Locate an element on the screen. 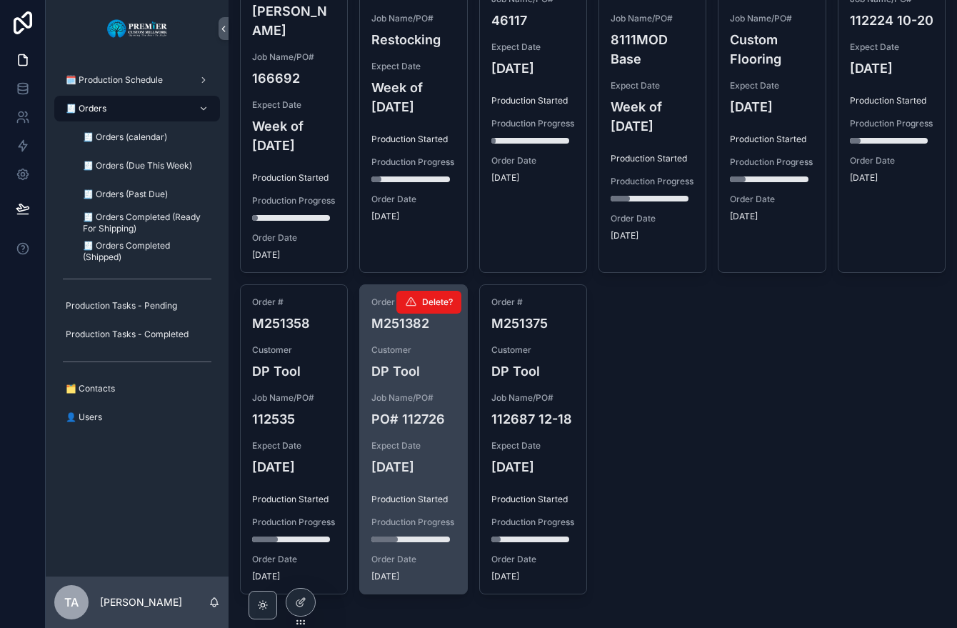  a: Production Tasks - Pending is located at coordinates (137, 306).